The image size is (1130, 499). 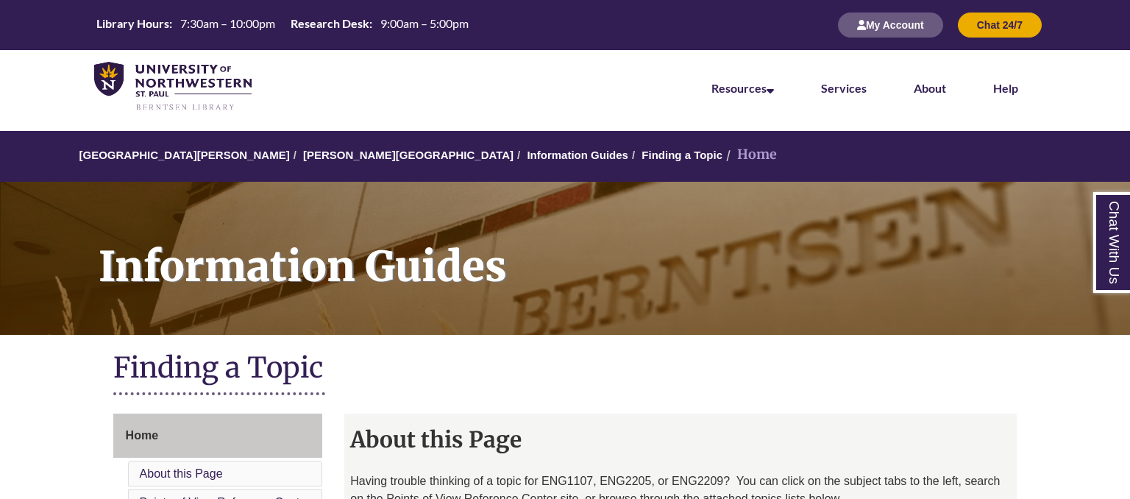 What do you see at coordinates (173, 87) in the screenshot?
I see `img: UNWSP Library Logo` at bounding box center [173, 87].